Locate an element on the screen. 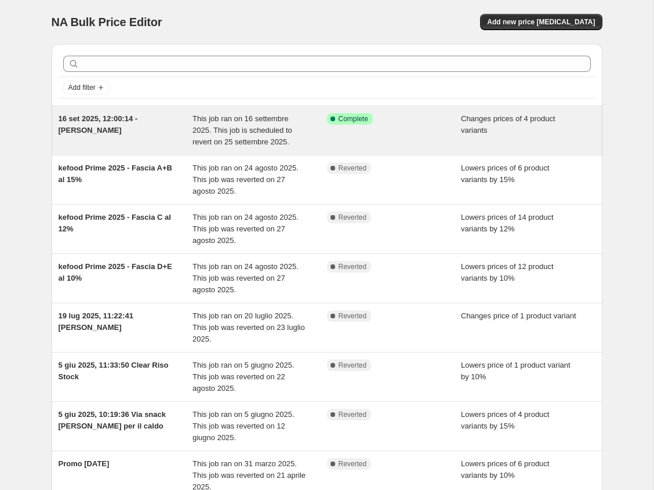 The image size is (654, 490). span: kefood Prime 2025 - Fascia D+E al 10% is located at coordinates (115, 272).